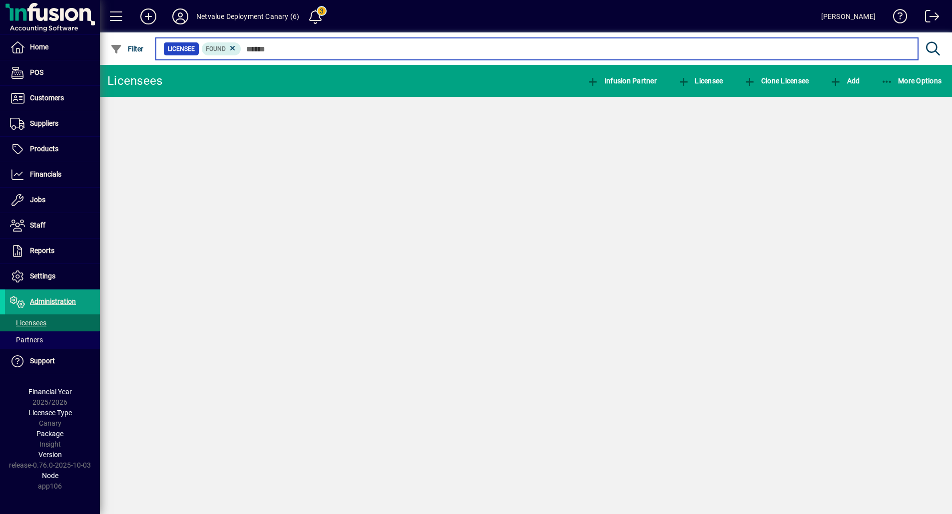 The width and height of the screenshot is (952, 514). What do you see at coordinates (52, 362) in the screenshot?
I see `a: Support` at bounding box center [52, 362].